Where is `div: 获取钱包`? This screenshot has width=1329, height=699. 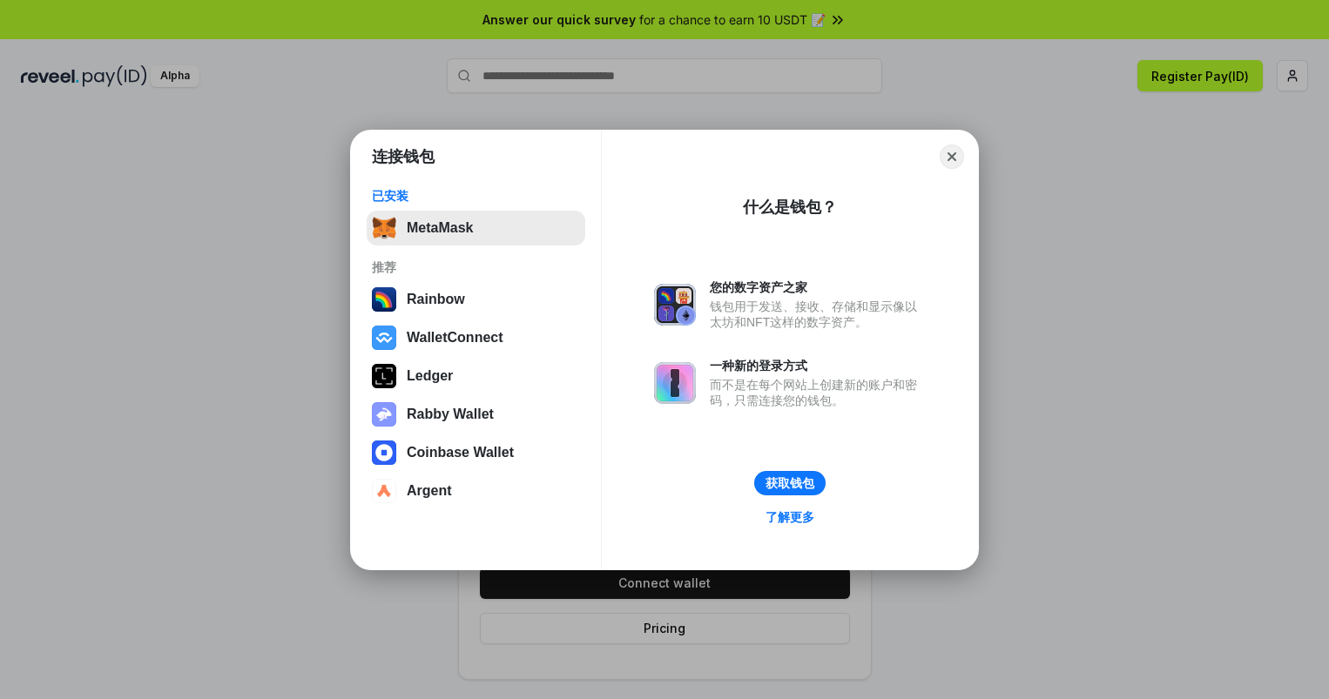 div: 获取钱包 is located at coordinates (790, 483).